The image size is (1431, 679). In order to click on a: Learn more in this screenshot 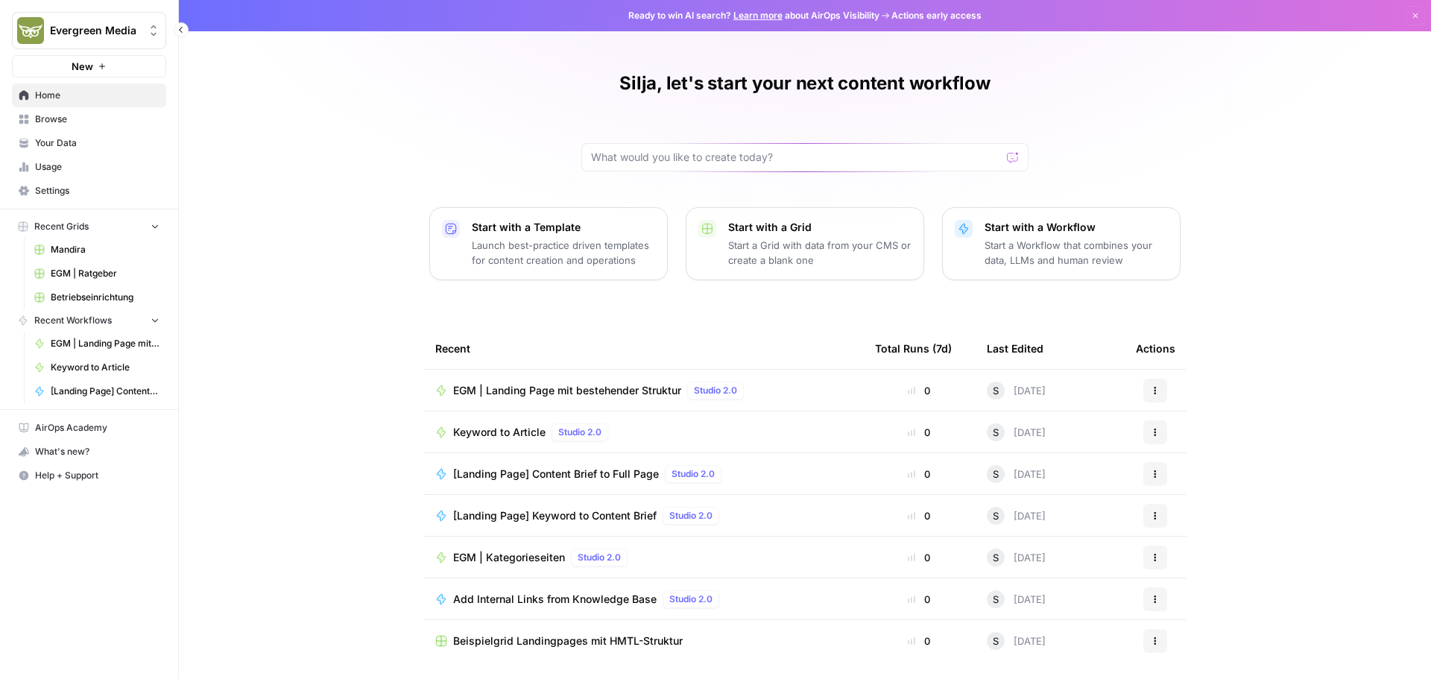, I will do `click(758, 15)`.